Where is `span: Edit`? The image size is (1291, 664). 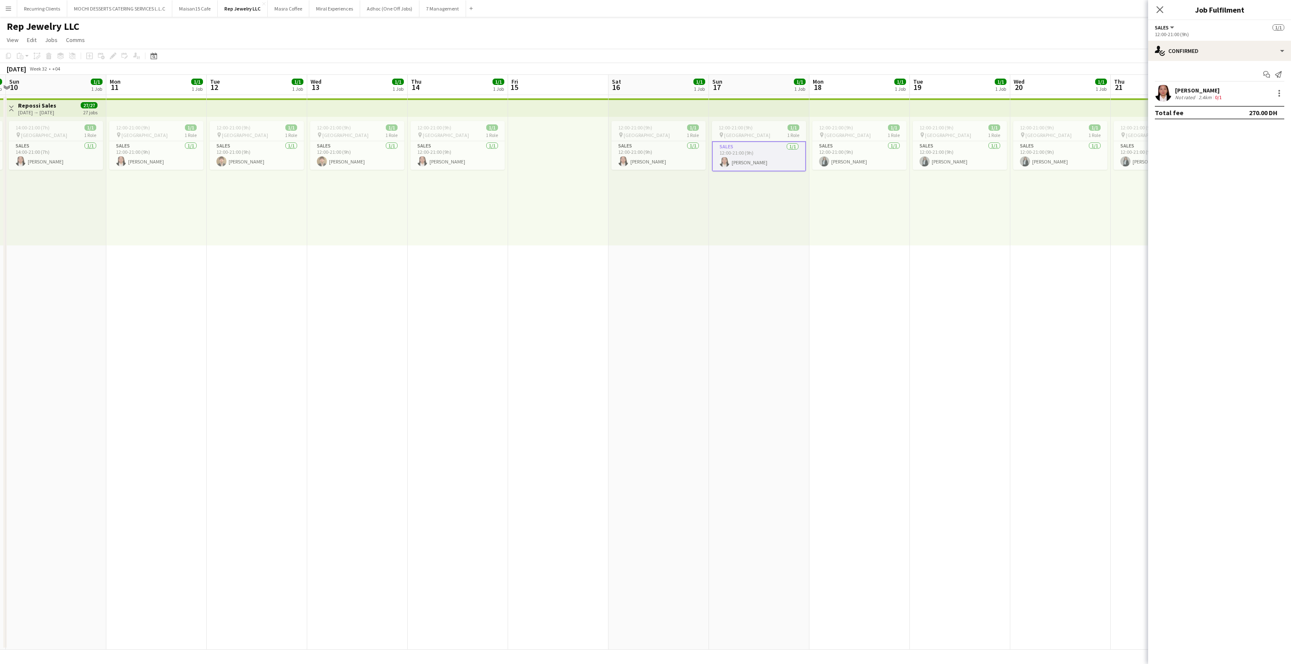 span: Edit is located at coordinates (32, 40).